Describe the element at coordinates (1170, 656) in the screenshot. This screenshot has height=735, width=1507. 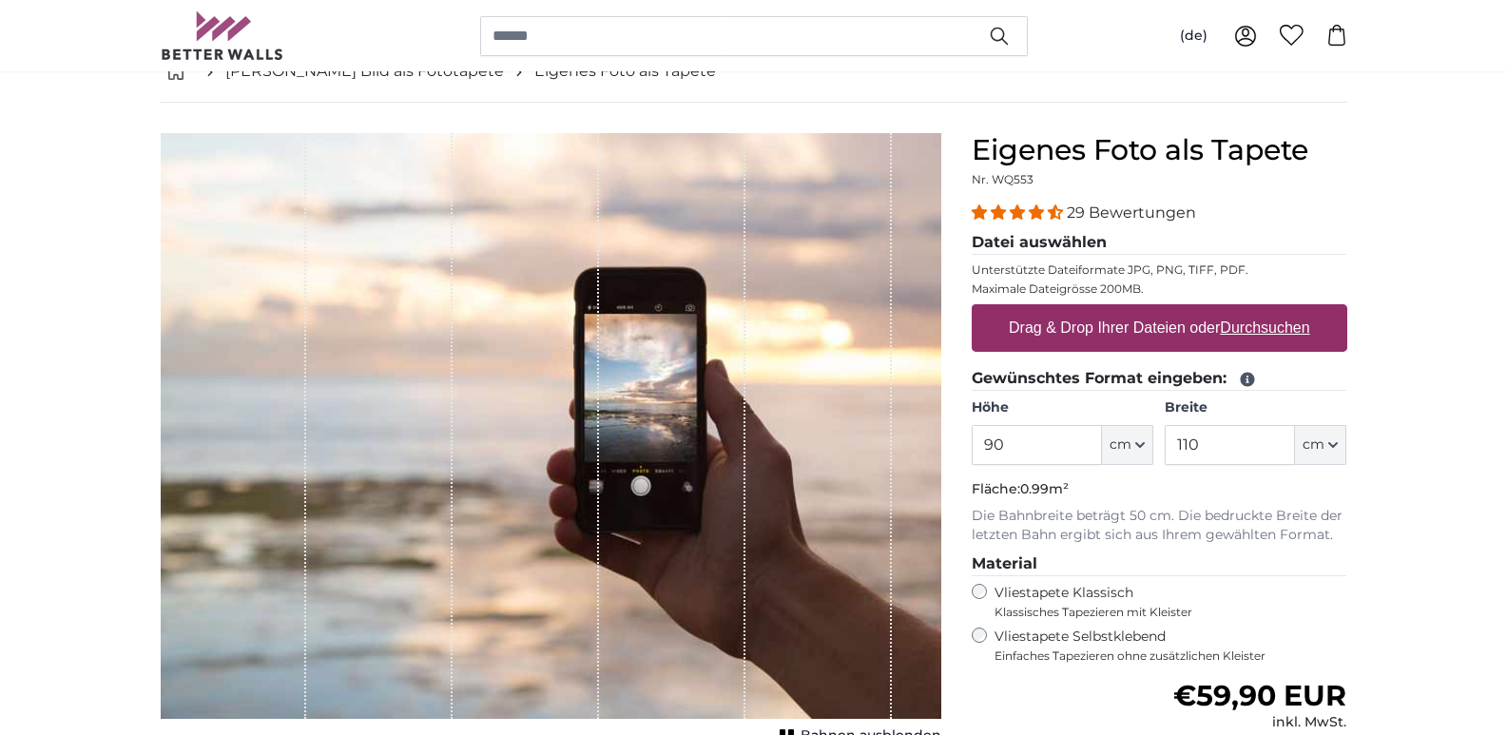
I see `span: Einfaches Tapezieren ohne zusätzlichen Kleister` at that location.